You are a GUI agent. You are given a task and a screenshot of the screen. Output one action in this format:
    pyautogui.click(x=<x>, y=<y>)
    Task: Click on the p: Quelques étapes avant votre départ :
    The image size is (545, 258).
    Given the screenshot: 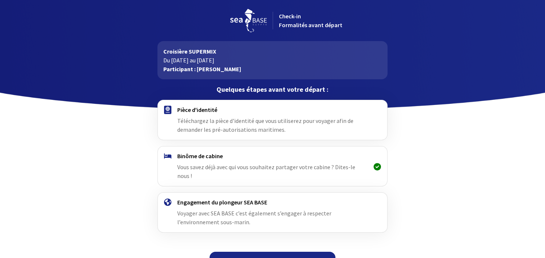 What is the action you would take?
    pyautogui.click(x=273, y=90)
    